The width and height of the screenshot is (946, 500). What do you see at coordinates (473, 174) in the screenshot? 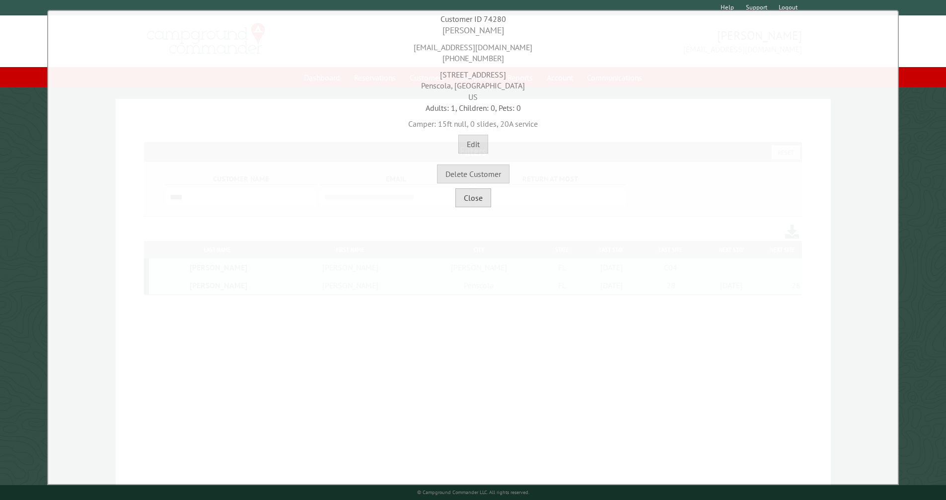
I see `button: Delete Customer` at bounding box center [473, 174].